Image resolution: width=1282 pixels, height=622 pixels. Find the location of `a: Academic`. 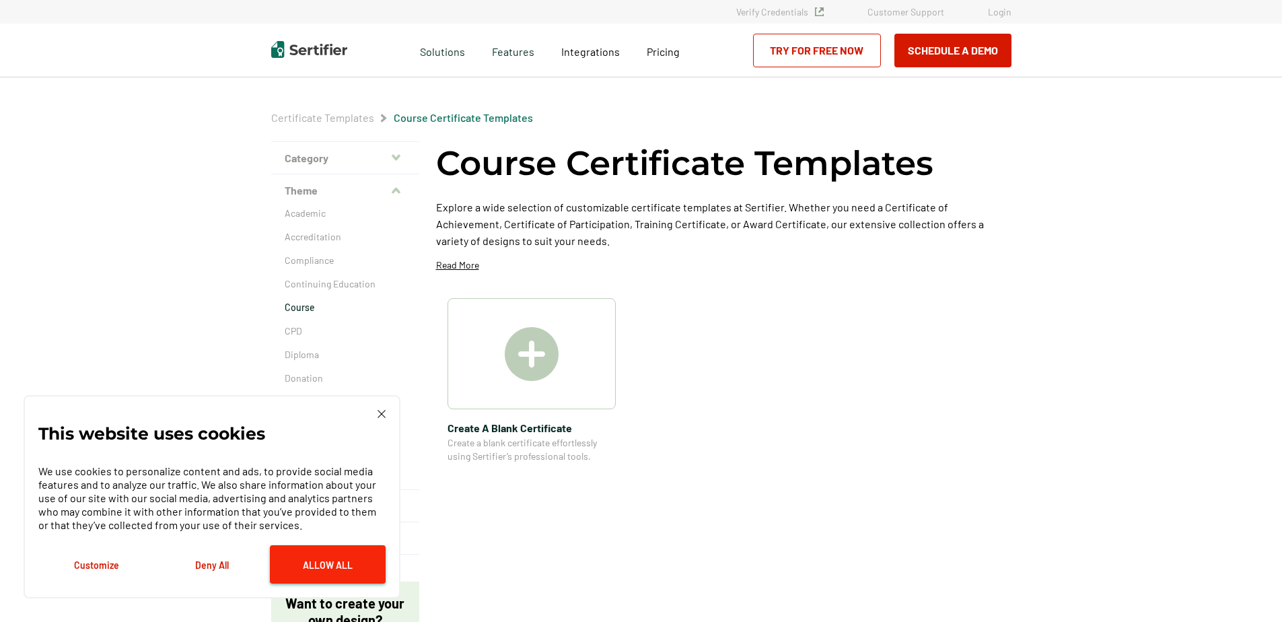

a: Academic is located at coordinates (345, 213).